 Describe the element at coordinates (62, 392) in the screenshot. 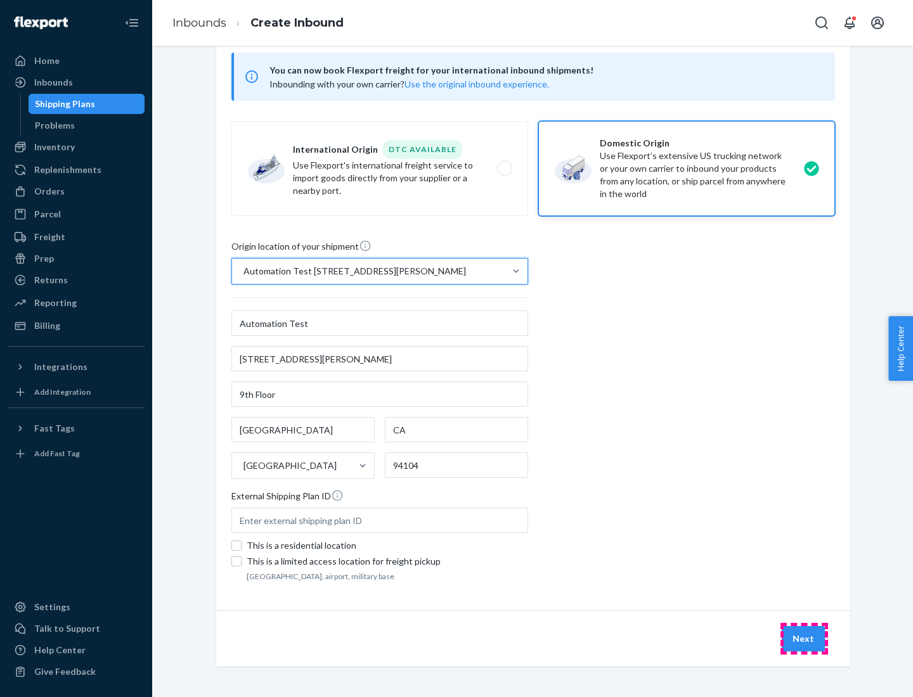

I see `div: Add Integration` at that location.